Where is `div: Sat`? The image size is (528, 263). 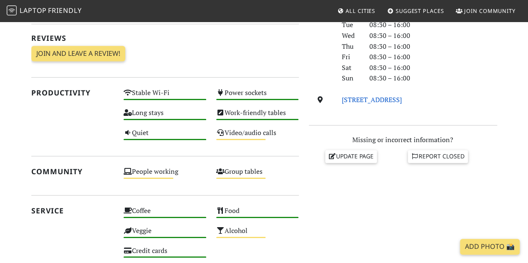
div: Sat is located at coordinates (350, 68).